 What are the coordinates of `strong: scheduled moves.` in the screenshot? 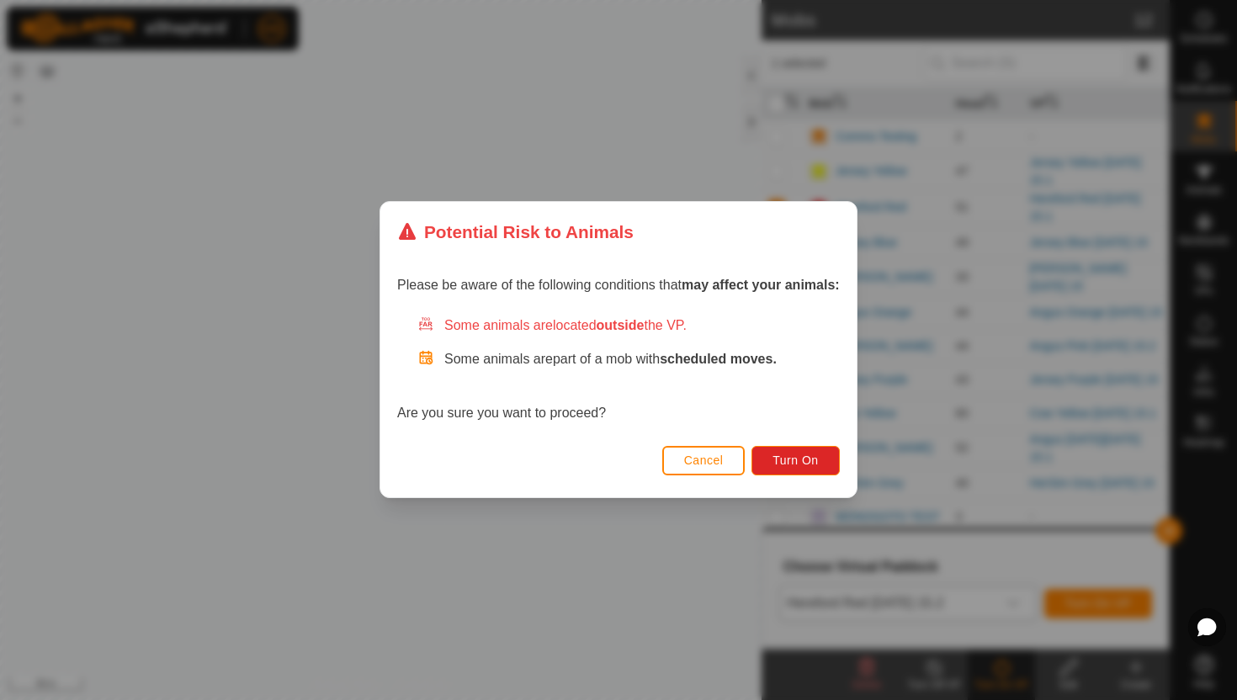 It's located at (718, 359).